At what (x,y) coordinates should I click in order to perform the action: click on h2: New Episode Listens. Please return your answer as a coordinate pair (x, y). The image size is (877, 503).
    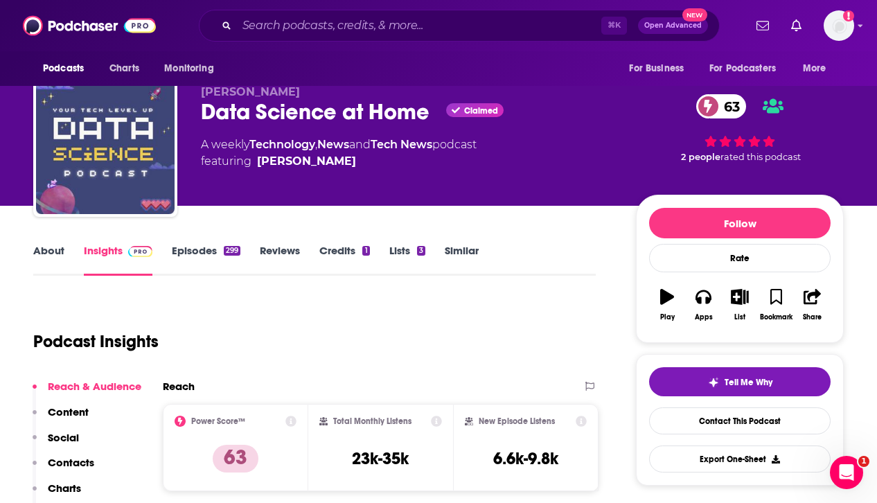
    Looking at the image, I should click on (517, 421).